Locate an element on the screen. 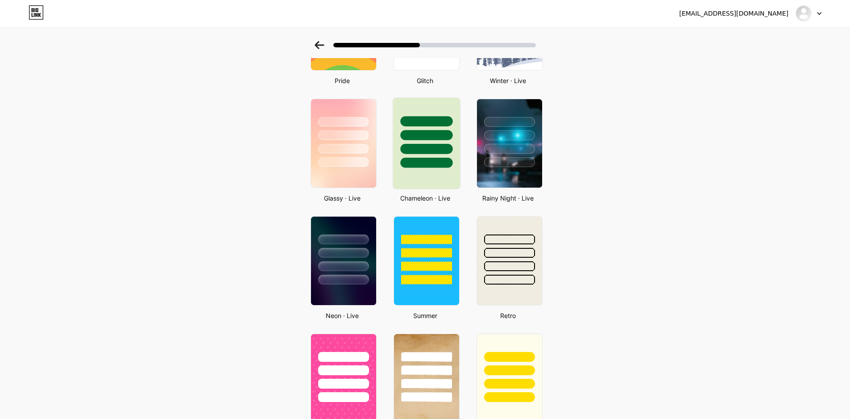 This screenshot has width=850, height=419. div: Chameleon · Live is located at coordinates (425, 198).